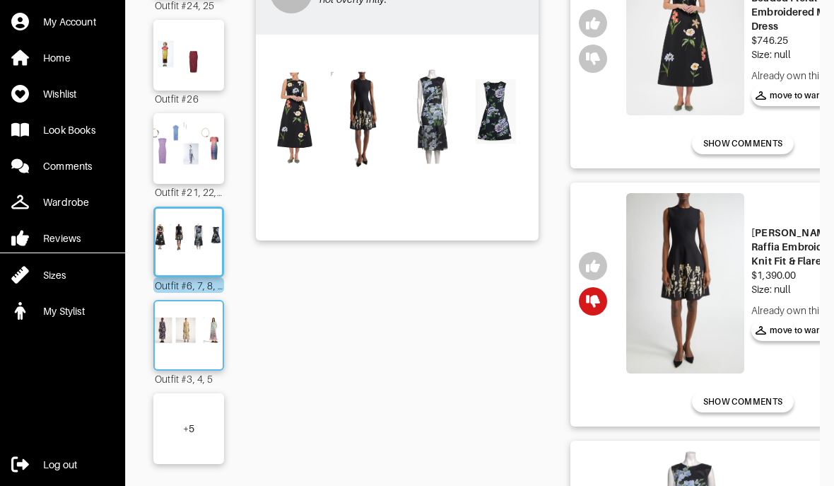 Image resolution: width=834 pixels, height=486 pixels. Describe the element at coordinates (67, 166) in the screenshot. I see `div: Comments` at that location.